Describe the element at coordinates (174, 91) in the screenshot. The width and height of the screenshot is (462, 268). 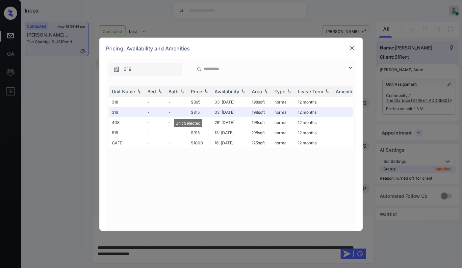
I see `div: Bath` at that location.